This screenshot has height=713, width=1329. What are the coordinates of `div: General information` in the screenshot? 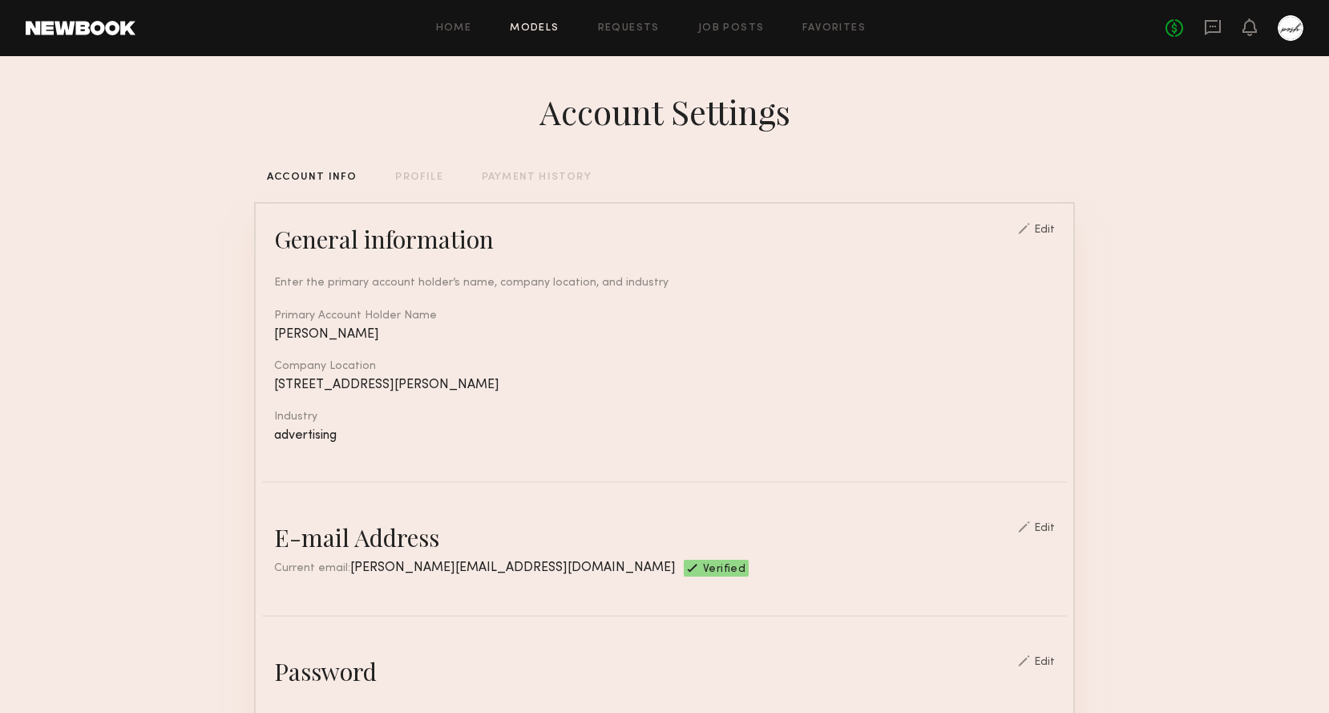 It's located at (384, 239).